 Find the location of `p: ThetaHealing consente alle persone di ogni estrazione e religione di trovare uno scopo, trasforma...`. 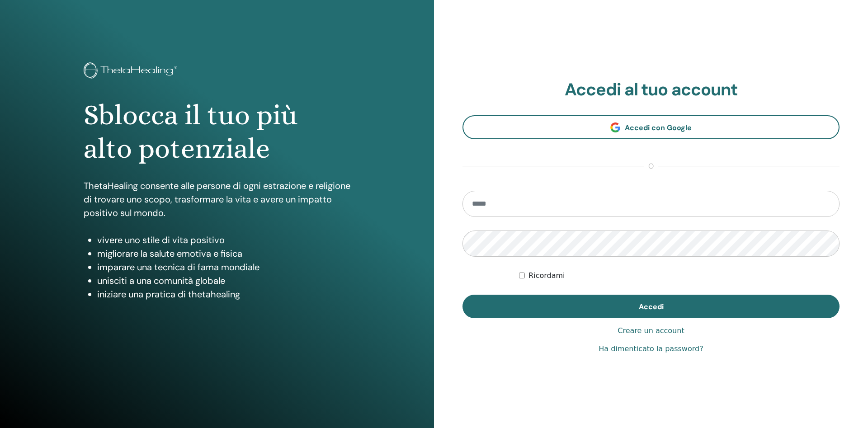

p: ThetaHealing consente alle persone di ogni estrazione e religione di trovare uno scopo, trasforma... is located at coordinates (217, 199).